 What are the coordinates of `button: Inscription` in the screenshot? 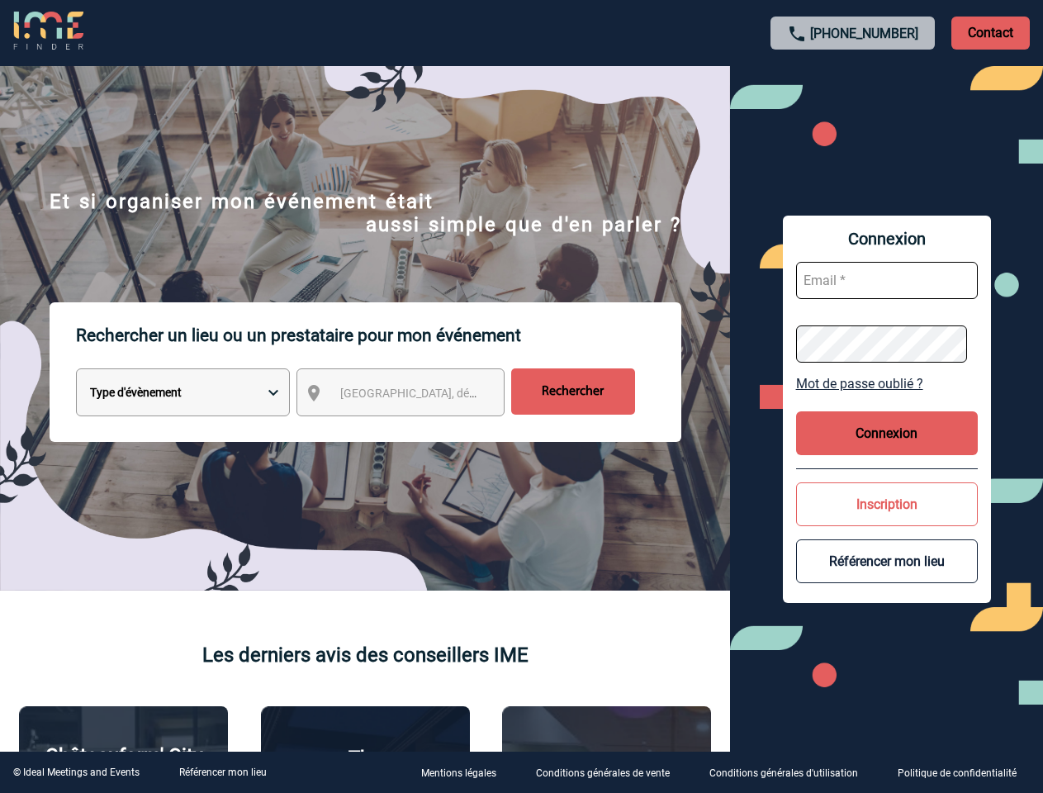 It's located at (887, 504).